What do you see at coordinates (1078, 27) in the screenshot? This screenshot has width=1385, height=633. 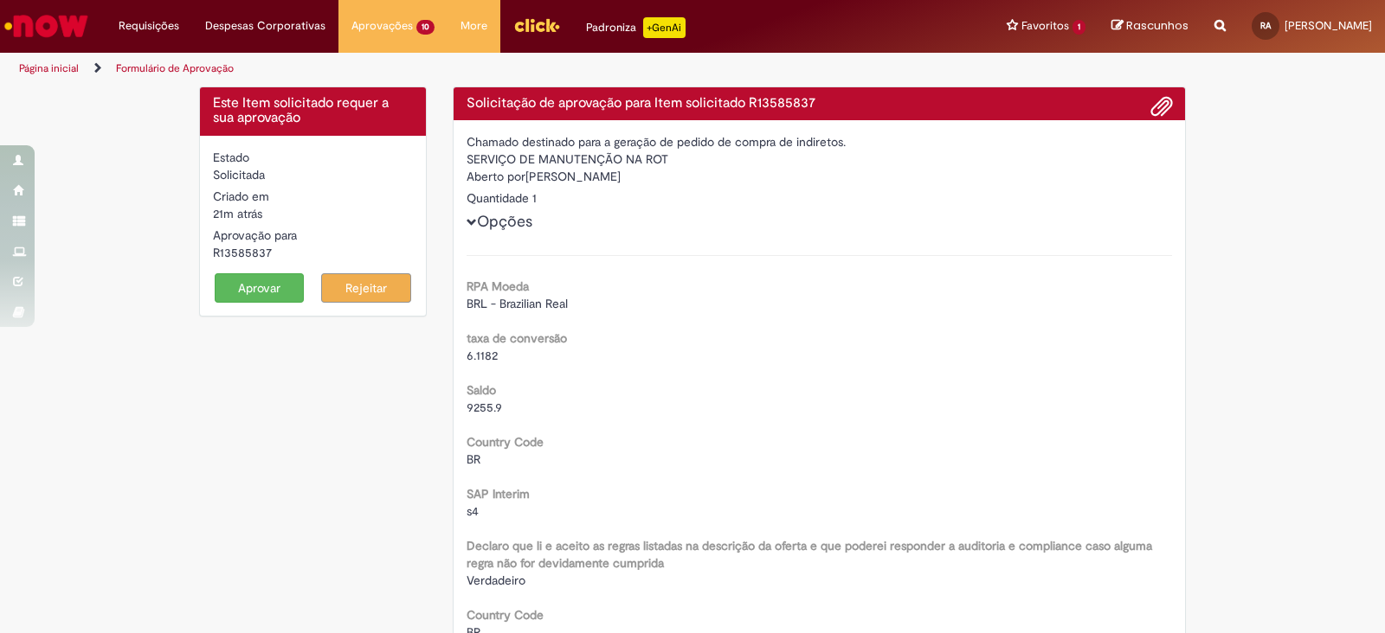 I see `span: 1` at bounding box center [1078, 27].